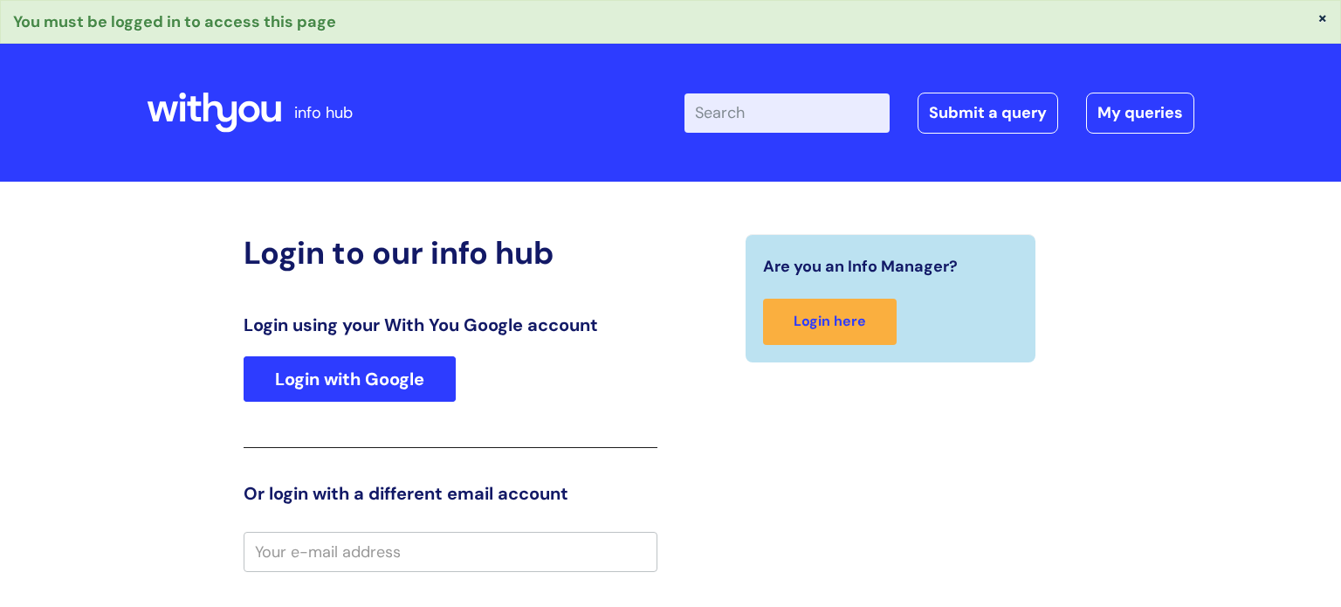  What do you see at coordinates (988, 113) in the screenshot?
I see `a: Submit a query` at bounding box center [988, 113].